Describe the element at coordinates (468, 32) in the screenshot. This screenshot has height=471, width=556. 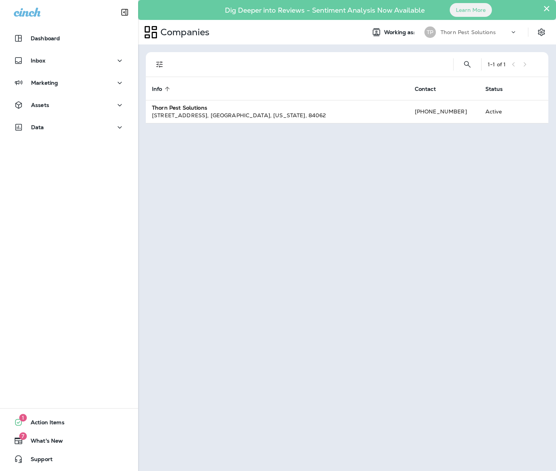
I see `p: Thorn Pest Solutions` at that location.